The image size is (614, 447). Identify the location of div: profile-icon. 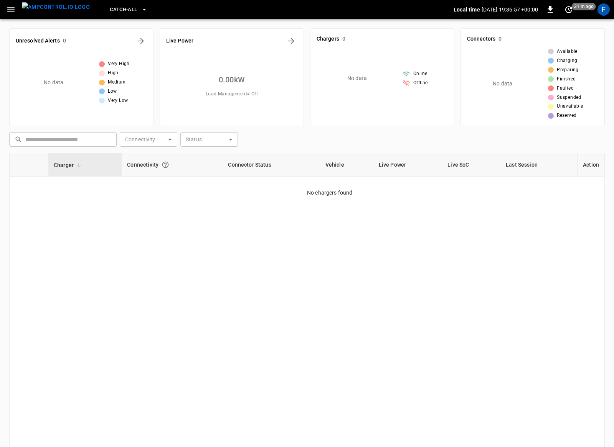
(603, 10).